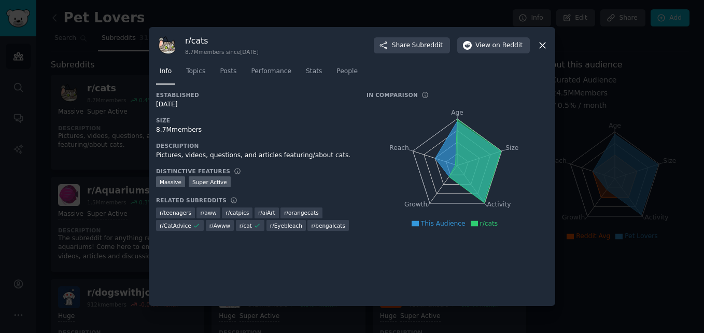 The width and height of the screenshot is (704, 333). Describe the element at coordinates (314, 72) in the screenshot. I see `span: Stats` at that location.